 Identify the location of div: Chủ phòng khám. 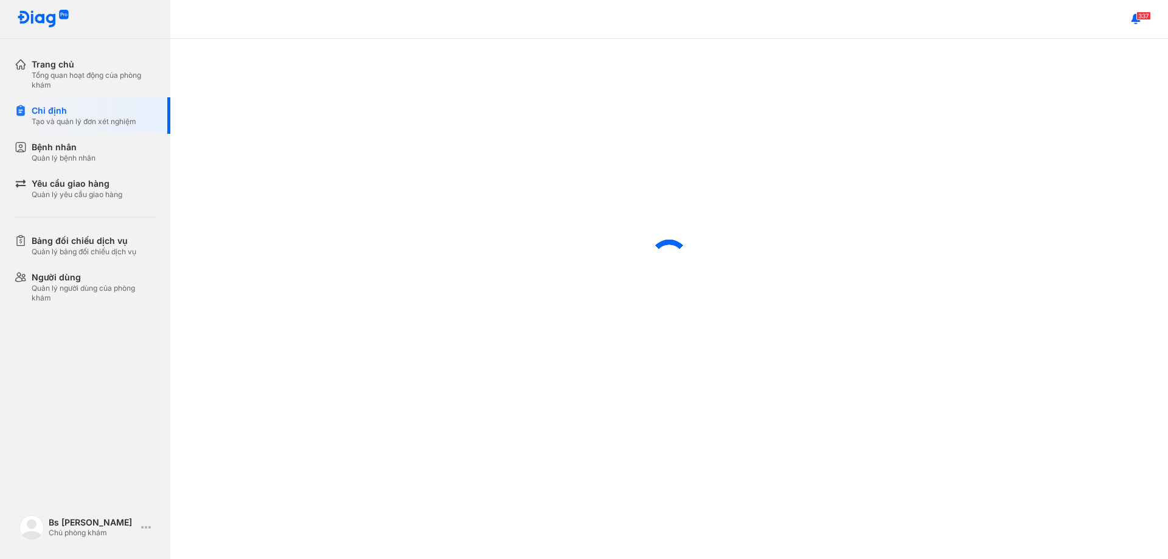
(92, 533).